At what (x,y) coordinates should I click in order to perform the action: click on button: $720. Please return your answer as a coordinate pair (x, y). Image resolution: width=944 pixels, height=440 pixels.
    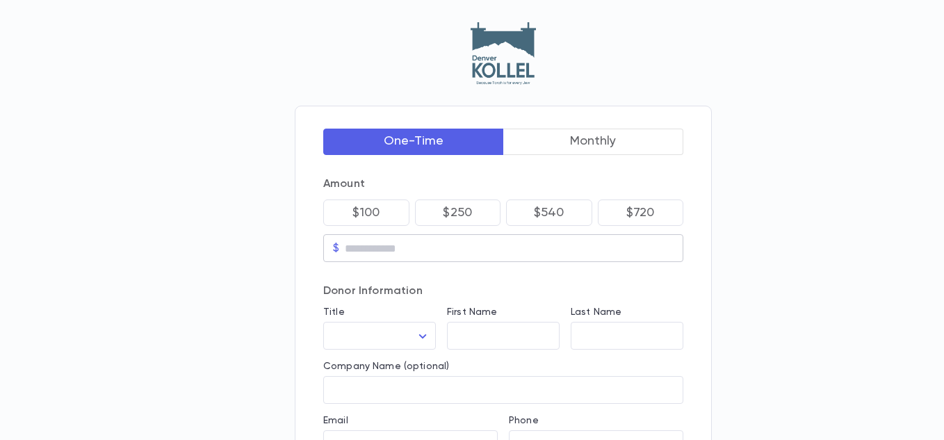
    Looking at the image, I should click on (641, 213).